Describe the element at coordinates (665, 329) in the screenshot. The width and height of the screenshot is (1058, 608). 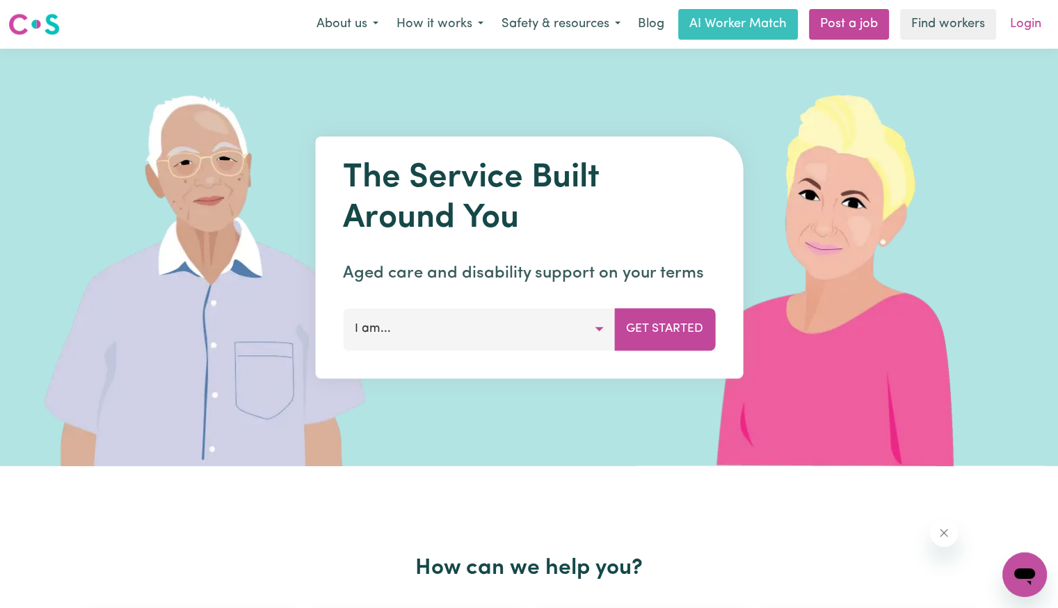
I see `button: Get Started` at that location.